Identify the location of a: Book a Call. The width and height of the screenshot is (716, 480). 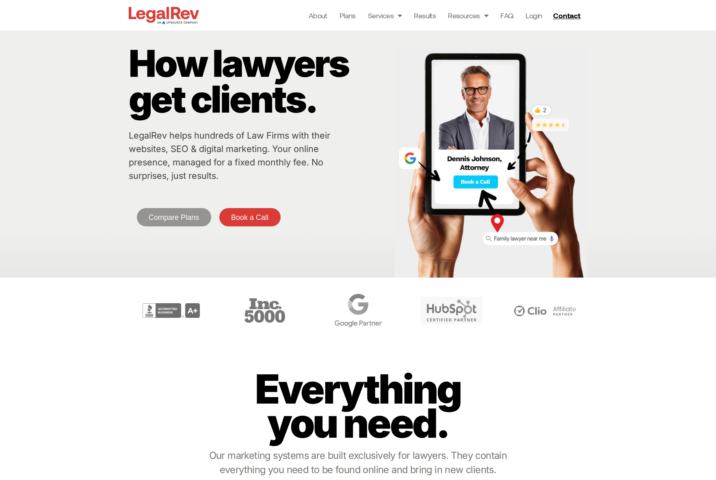
(250, 217).